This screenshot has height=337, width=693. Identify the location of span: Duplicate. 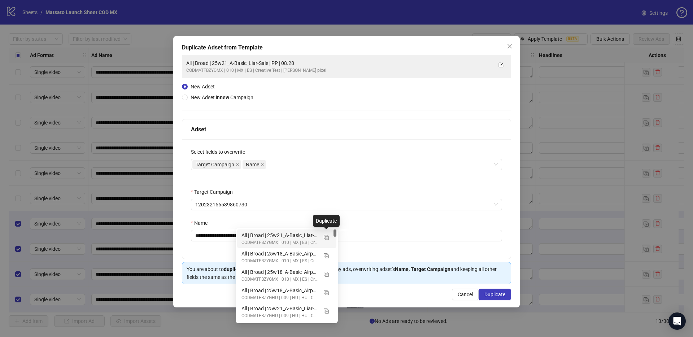
(495, 294).